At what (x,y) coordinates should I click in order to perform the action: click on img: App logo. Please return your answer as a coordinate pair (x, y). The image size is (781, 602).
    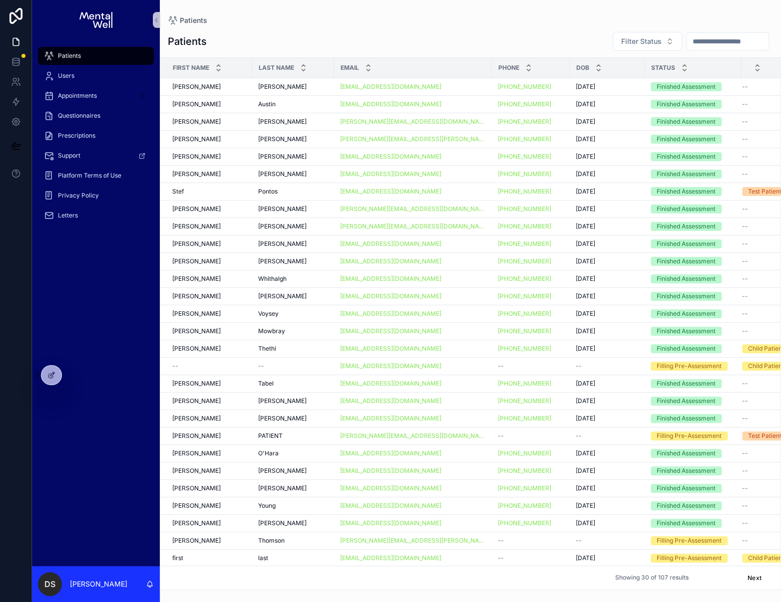
    Looking at the image, I should click on (95, 20).